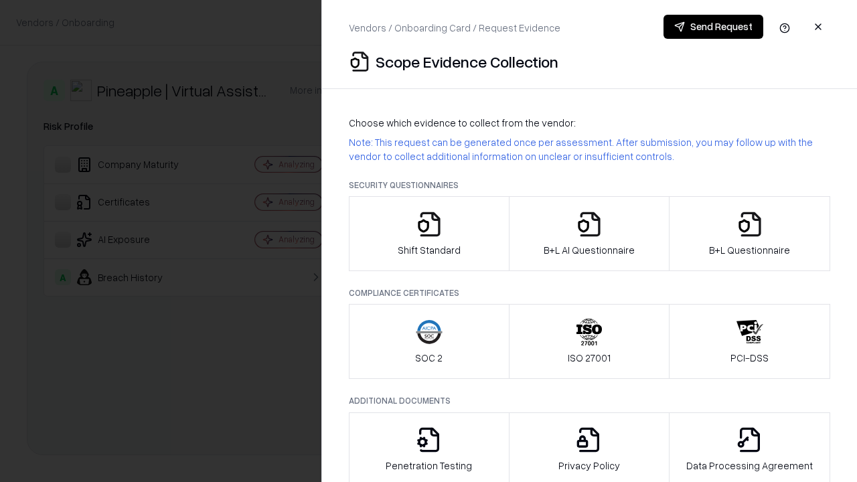  What do you see at coordinates (589, 358) in the screenshot?
I see `p: ISO 27001` at bounding box center [589, 358].